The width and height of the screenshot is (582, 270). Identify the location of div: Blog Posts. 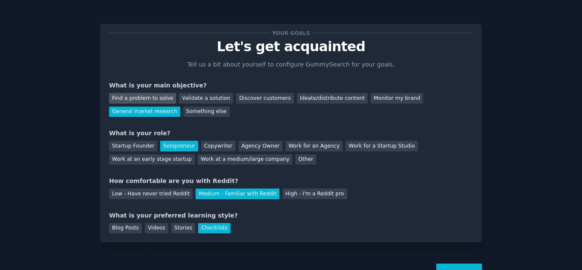
(125, 228).